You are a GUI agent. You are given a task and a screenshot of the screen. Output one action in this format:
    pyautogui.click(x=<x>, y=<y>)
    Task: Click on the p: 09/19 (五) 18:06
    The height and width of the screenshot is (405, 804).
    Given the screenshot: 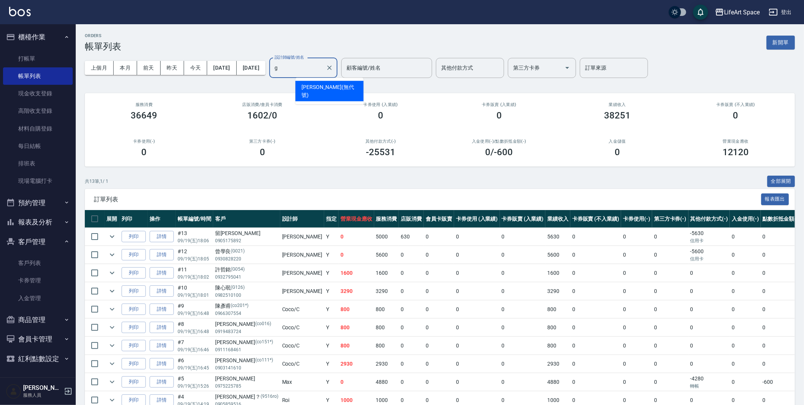 What is the action you would take?
    pyautogui.click(x=194, y=241)
    